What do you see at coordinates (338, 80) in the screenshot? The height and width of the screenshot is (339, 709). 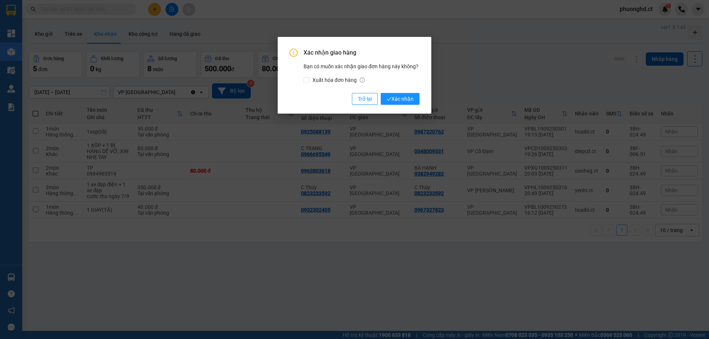 I see `span: Xuất hóa đơn hàng` at bounding box center [338, 80].